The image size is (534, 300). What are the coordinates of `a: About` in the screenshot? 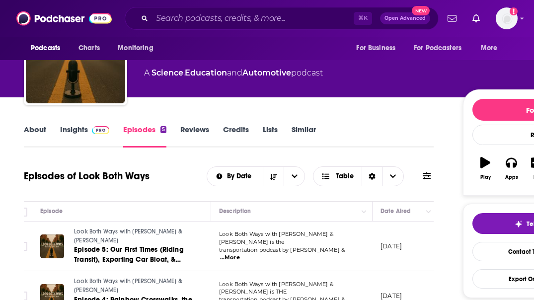 It's located at (35, 136).